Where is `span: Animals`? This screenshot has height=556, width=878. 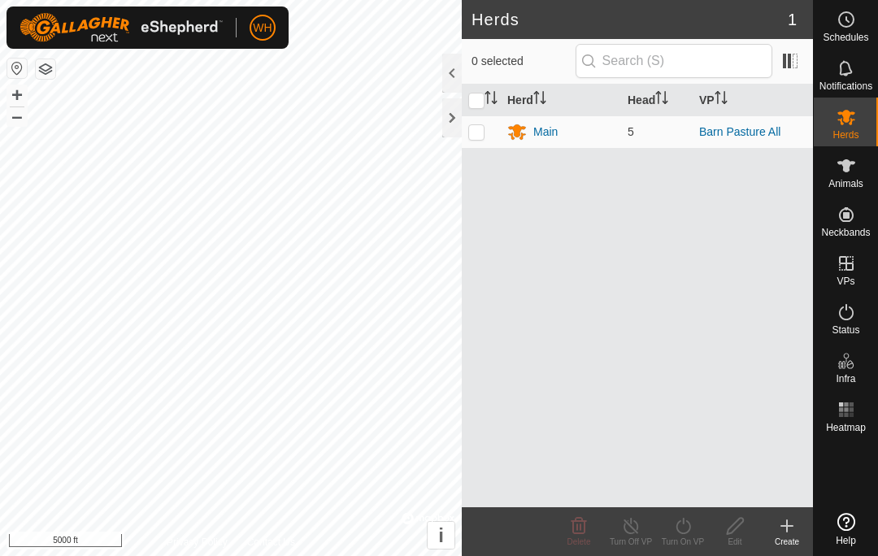
span: Animals is located at coordinates (846, 184).